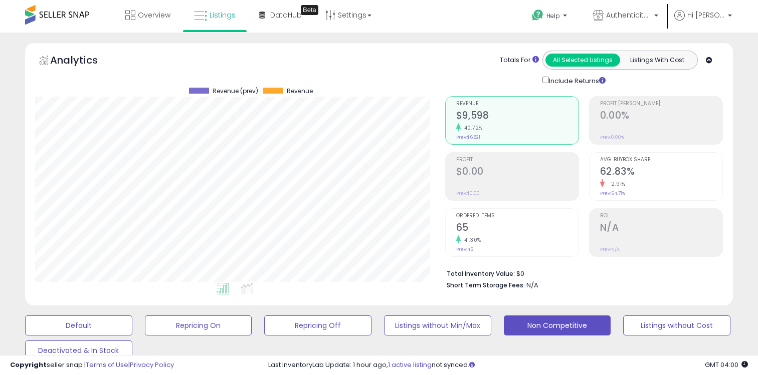  Describe the element at coordinates (410, 365) in the screenshot. I see `a: 1 active listing` at that location.